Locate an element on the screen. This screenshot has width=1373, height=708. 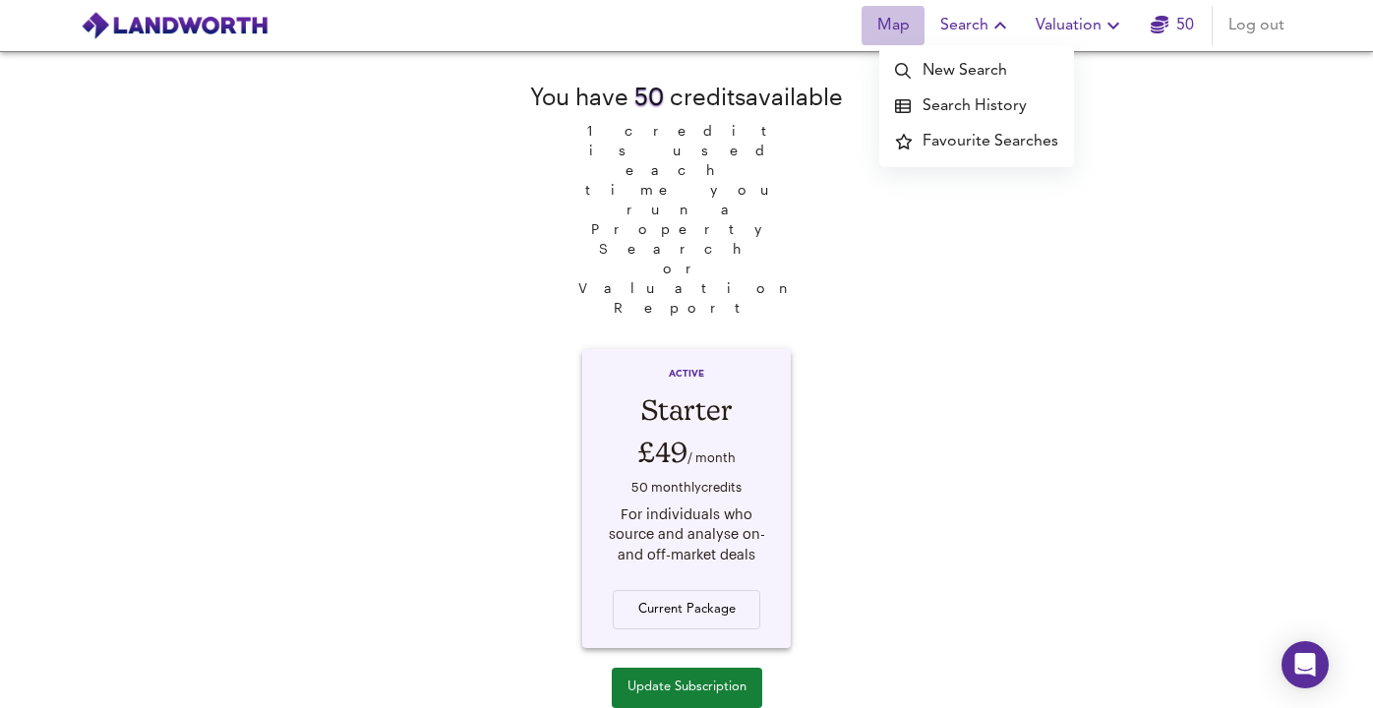
span: Valuation is located at coordinates (1080, 26).